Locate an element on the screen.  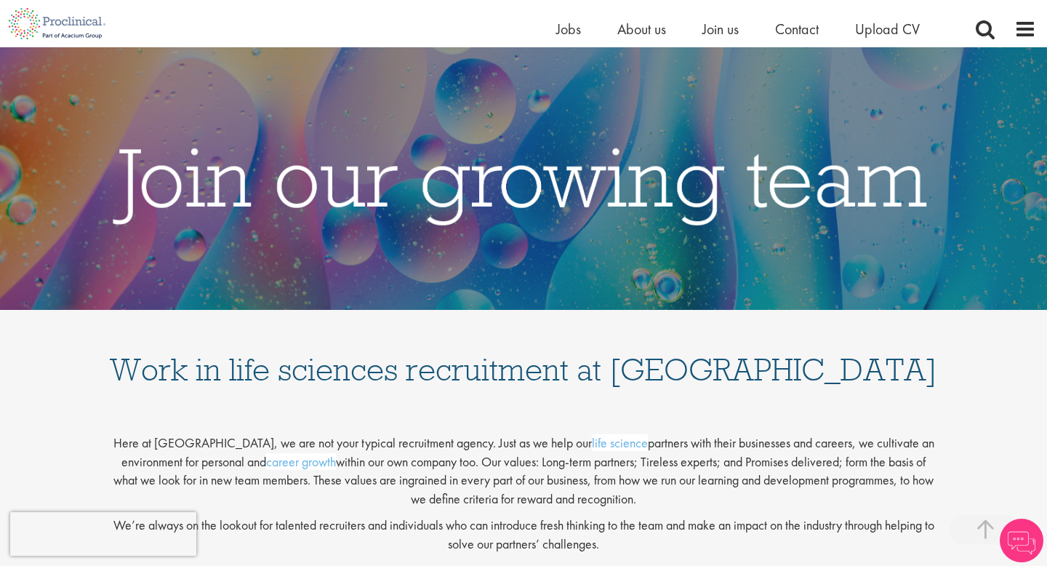
span: Upload CV is located at coordinates (887, 29).